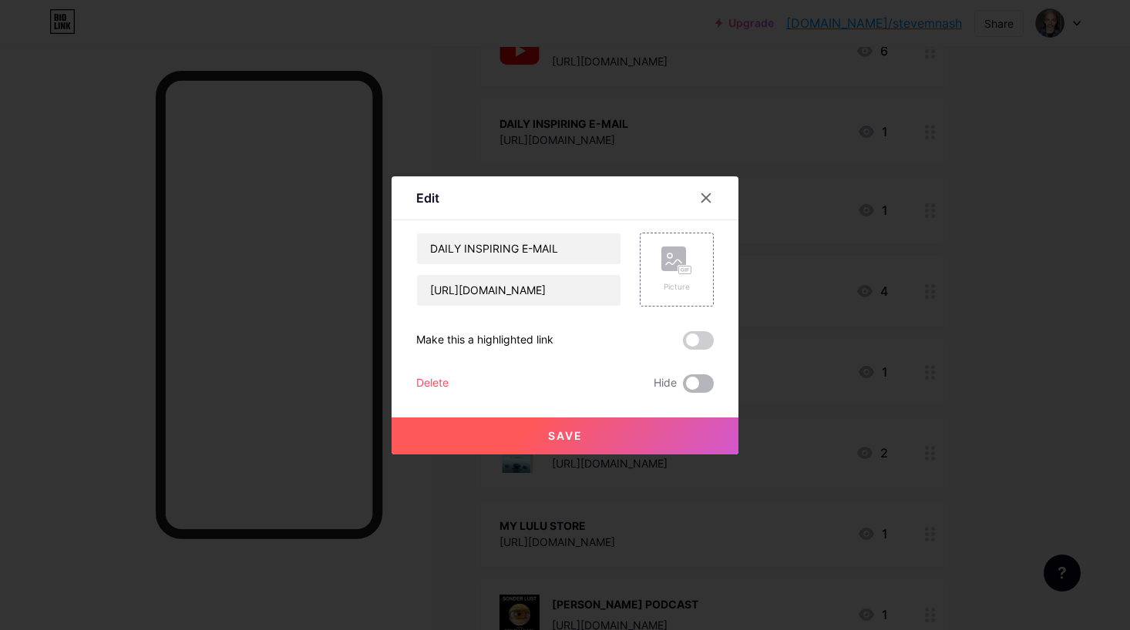 This screenshot has height=630, width=1130. What do you see at coordinates (565, 436) in the screenshot?
I see `button: Save` at bounding box center [565, 436].